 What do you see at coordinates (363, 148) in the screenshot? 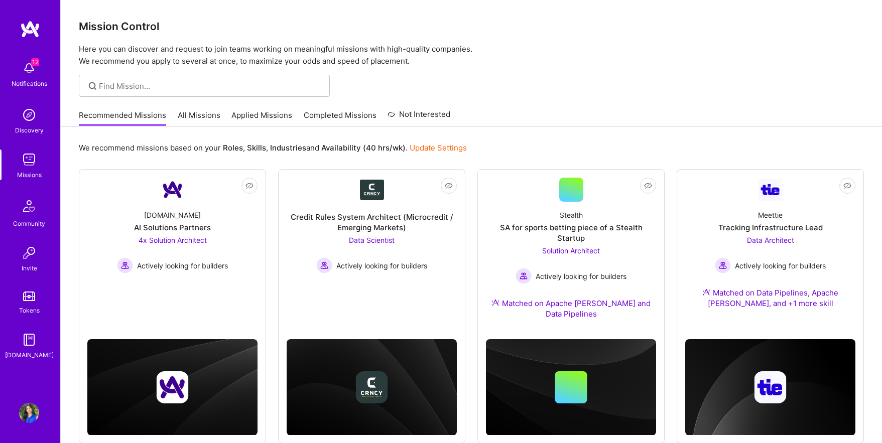
I see `b: Availability (40 hrs/wk)` at bounding box center [363, 148].